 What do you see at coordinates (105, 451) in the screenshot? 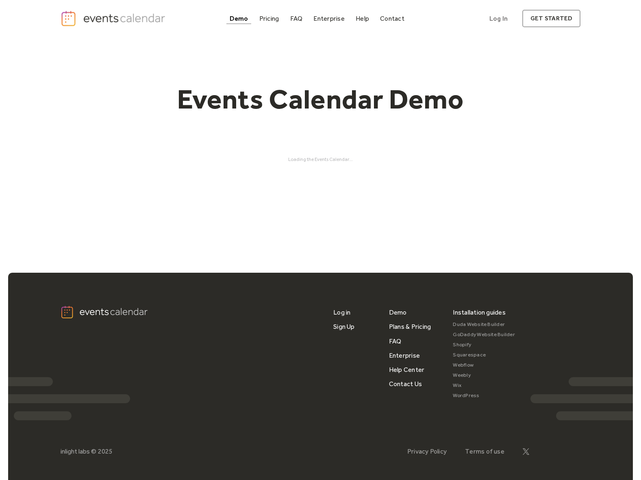
I see `div: 2025` at bounding box center [105, 451].